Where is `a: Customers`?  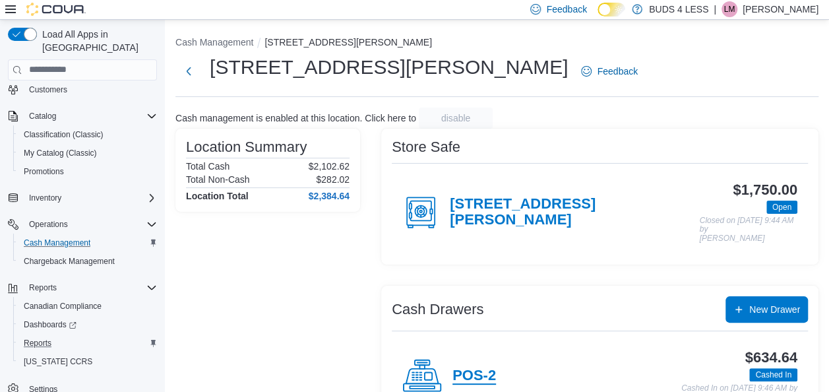 a: Customers is located at coordinates (48, 90).